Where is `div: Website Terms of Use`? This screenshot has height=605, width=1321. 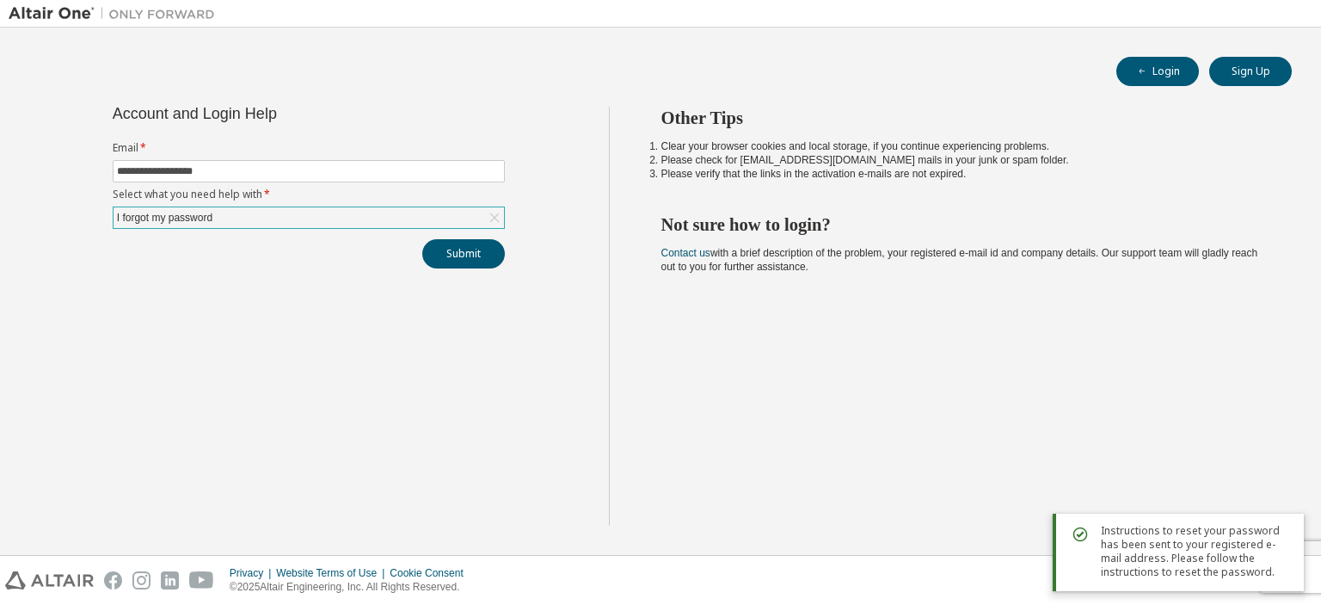
div: Website Terms of Use is located at coordinates (333, 573).